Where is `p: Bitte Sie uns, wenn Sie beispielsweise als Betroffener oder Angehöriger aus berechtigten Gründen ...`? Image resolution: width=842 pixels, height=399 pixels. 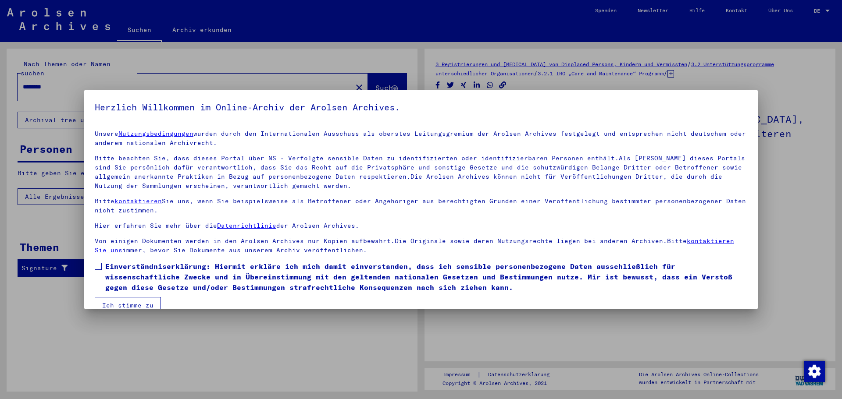
p: Bitte Sie uns, wenn Sie beispielsweise als Betroffener oder Angehöriger aus berechtigten Gründen ... is located at coordinates (421, 206).